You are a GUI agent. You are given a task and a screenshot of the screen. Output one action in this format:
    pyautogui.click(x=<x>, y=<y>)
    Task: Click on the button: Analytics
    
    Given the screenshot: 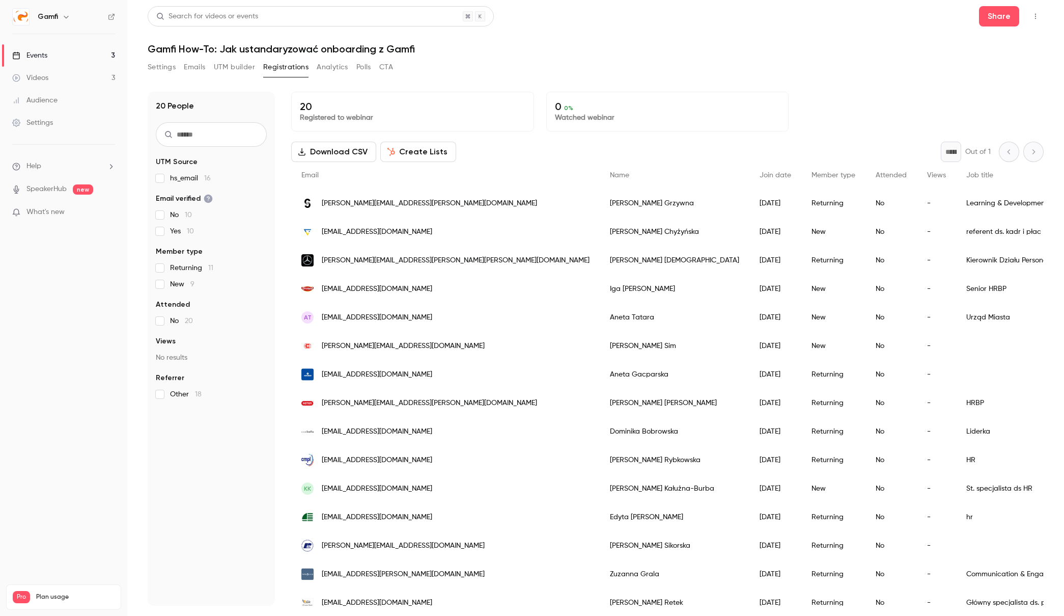 What is the action you would take?
    pyautogui.click(x=332, y=67)
    